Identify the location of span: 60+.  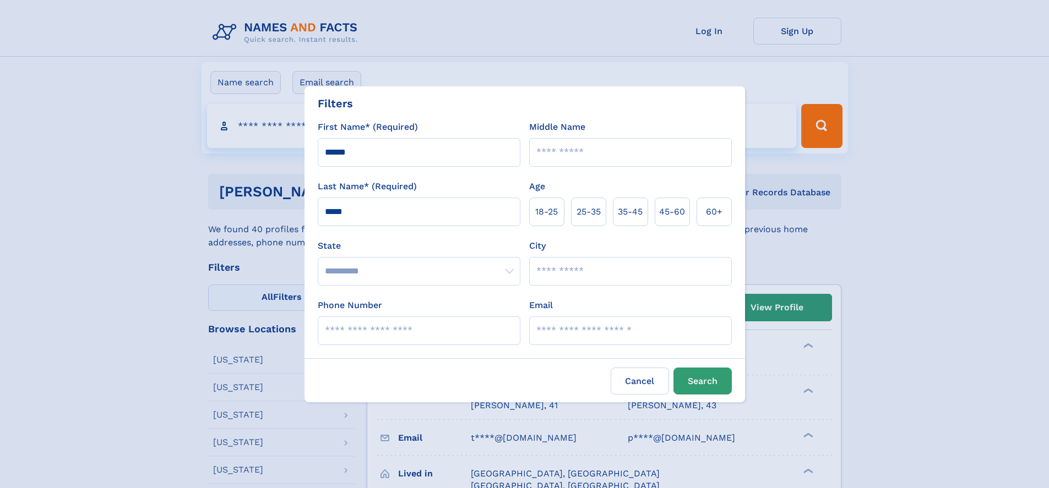
(714, 212).